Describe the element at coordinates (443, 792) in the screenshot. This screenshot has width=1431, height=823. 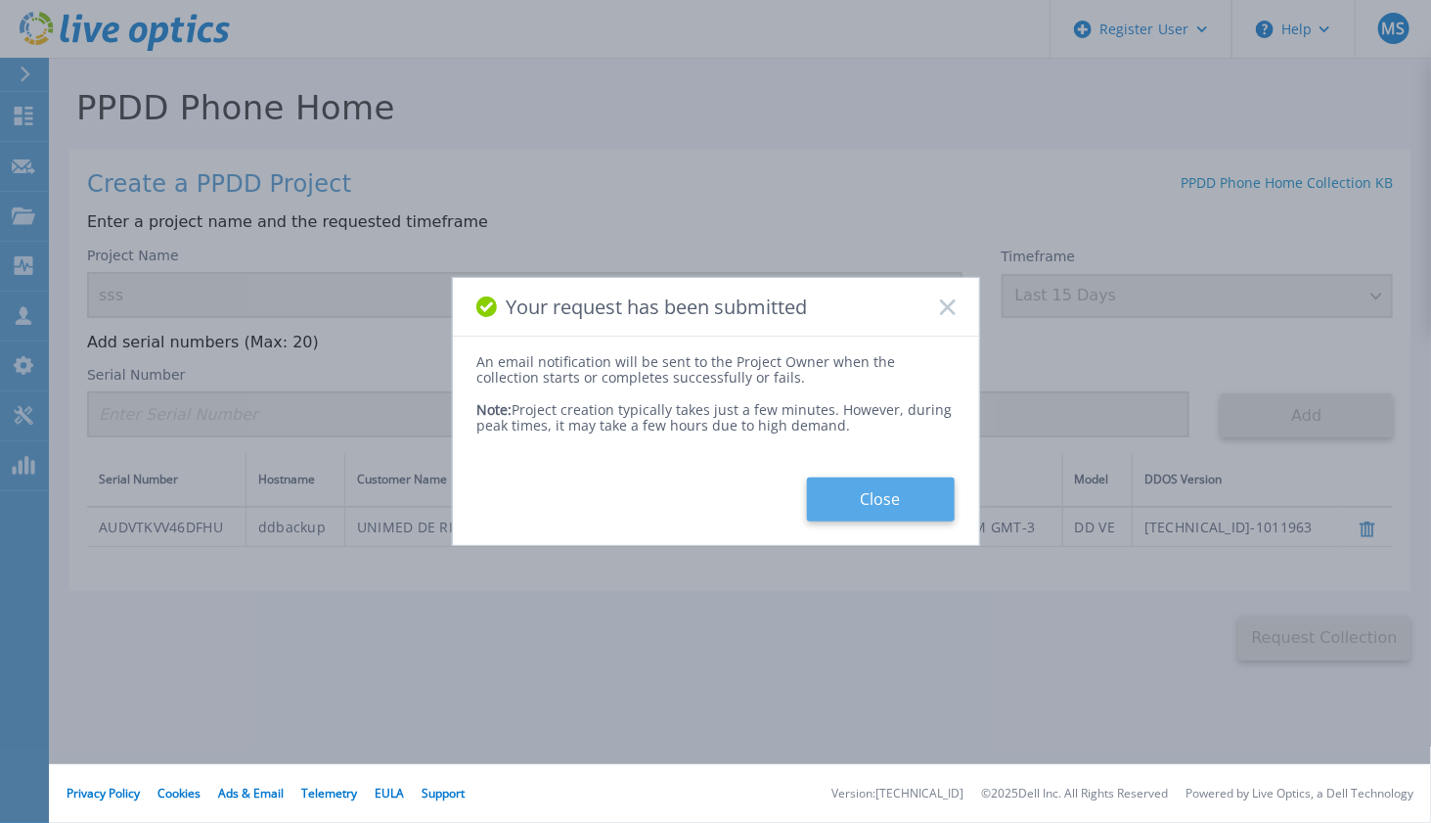
I see `a: Support` at that location.